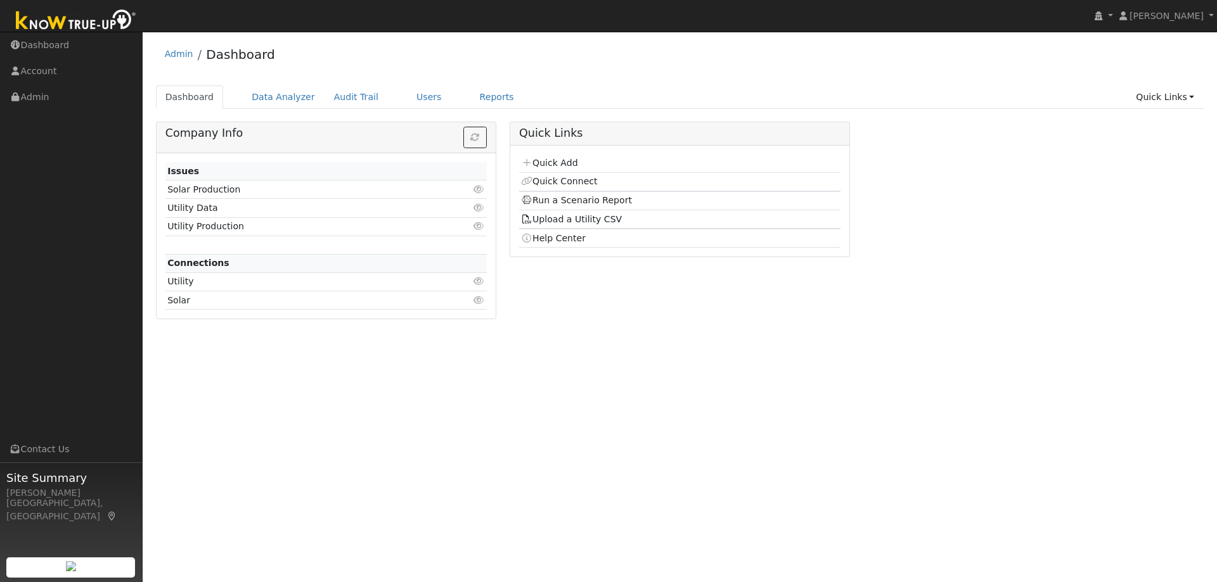 This screenshot has width=1217, height=582. What do you see at coordinates (559, 181) in the screenshot?
I see `a: Quick Connect` at bounding box center [559, 181].